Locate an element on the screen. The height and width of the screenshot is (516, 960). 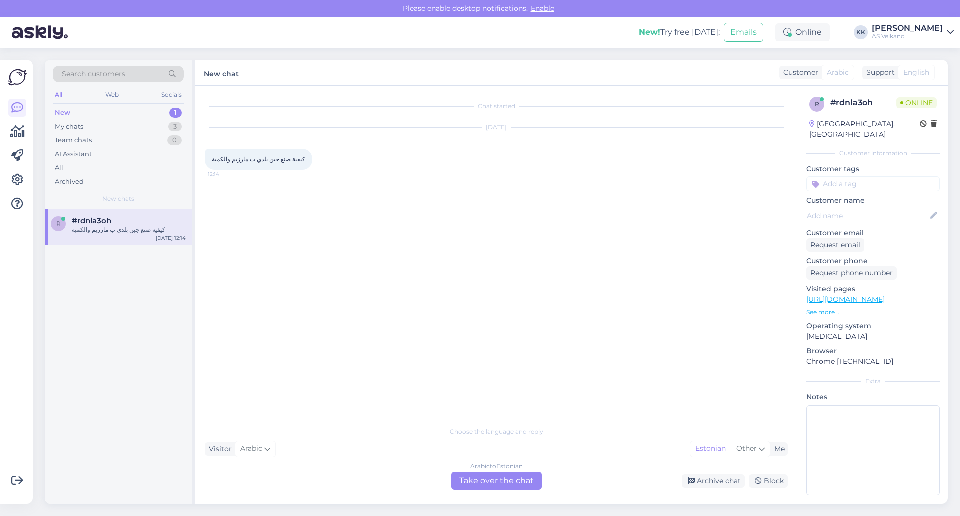
input: Add name is located at coordinates (868, 216).